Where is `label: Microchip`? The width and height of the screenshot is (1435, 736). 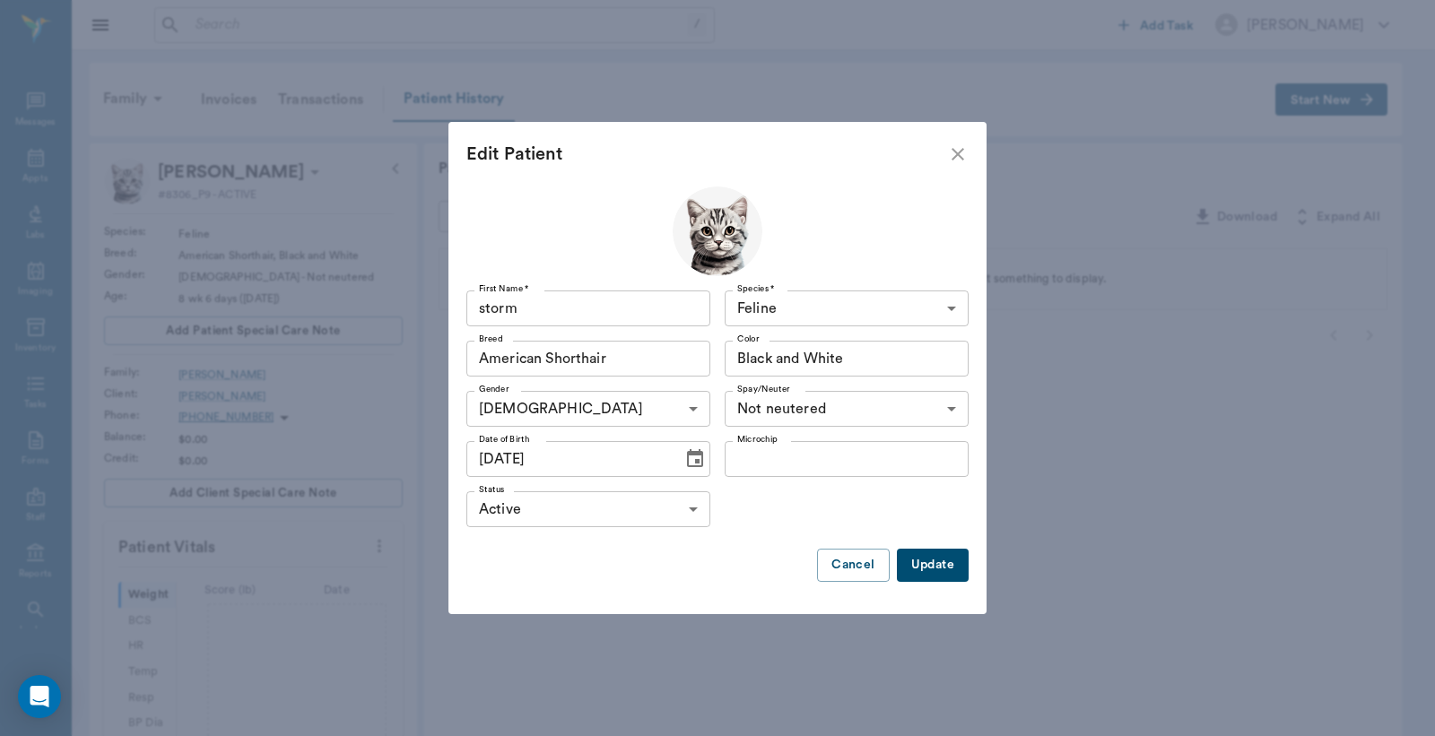 label: Microchip is located at coordinates (757, 439).